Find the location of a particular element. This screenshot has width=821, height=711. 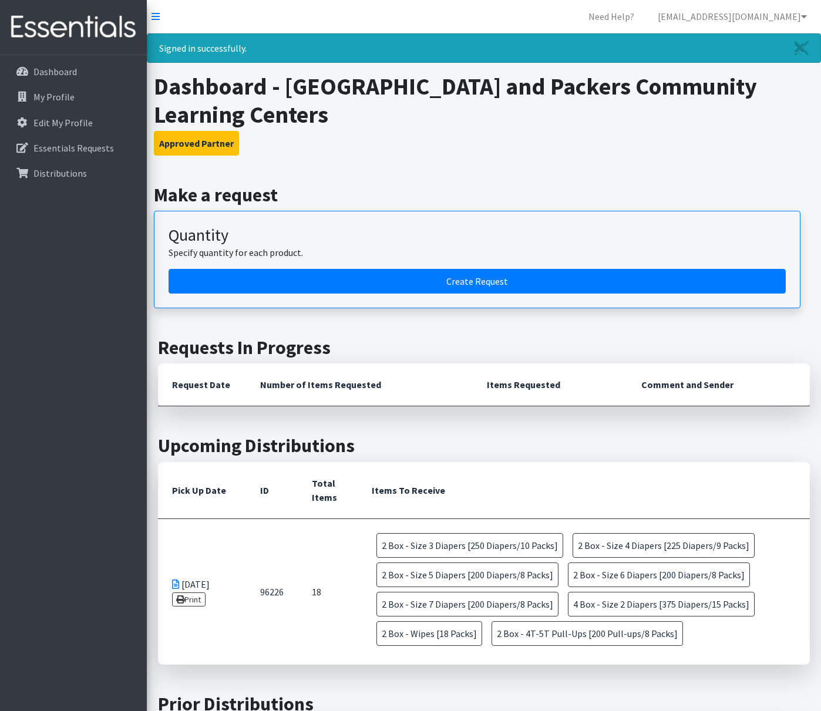

span: 2 Box - Size 4 Diapers [225 Diapers/9 Packs] is located at coordinates (664, 546).